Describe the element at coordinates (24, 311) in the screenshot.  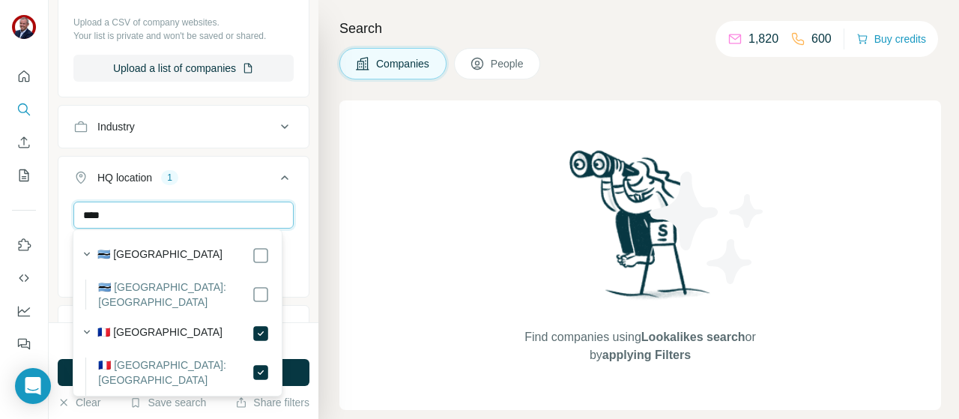
I see `button: Dashboard` at that location.